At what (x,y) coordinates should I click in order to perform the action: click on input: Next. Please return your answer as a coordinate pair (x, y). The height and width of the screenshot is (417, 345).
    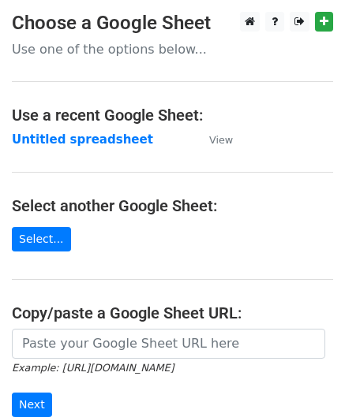
    Looking at the image, I should click on (32, 405).